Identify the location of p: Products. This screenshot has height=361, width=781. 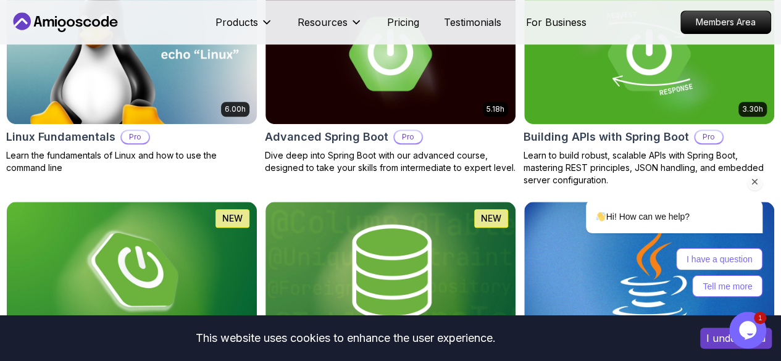
(236, 22).